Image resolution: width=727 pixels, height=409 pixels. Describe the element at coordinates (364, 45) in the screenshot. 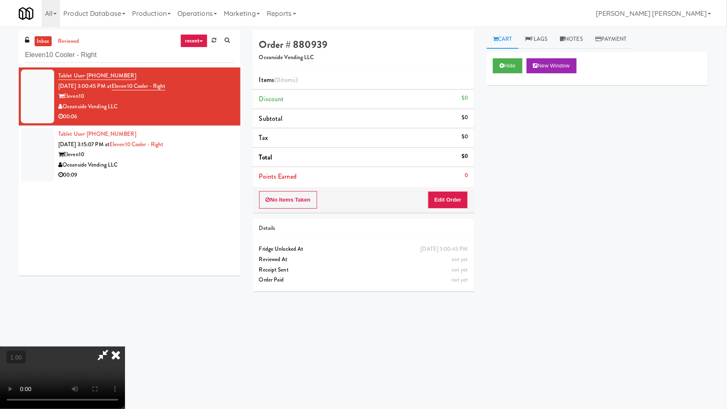

I see `h4: Order # 880939` at that location.